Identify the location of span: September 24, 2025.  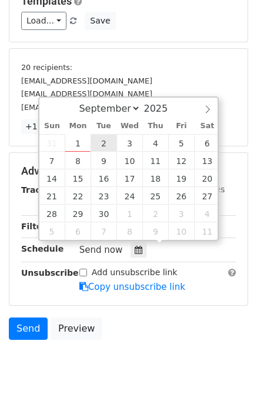
(130, 196).